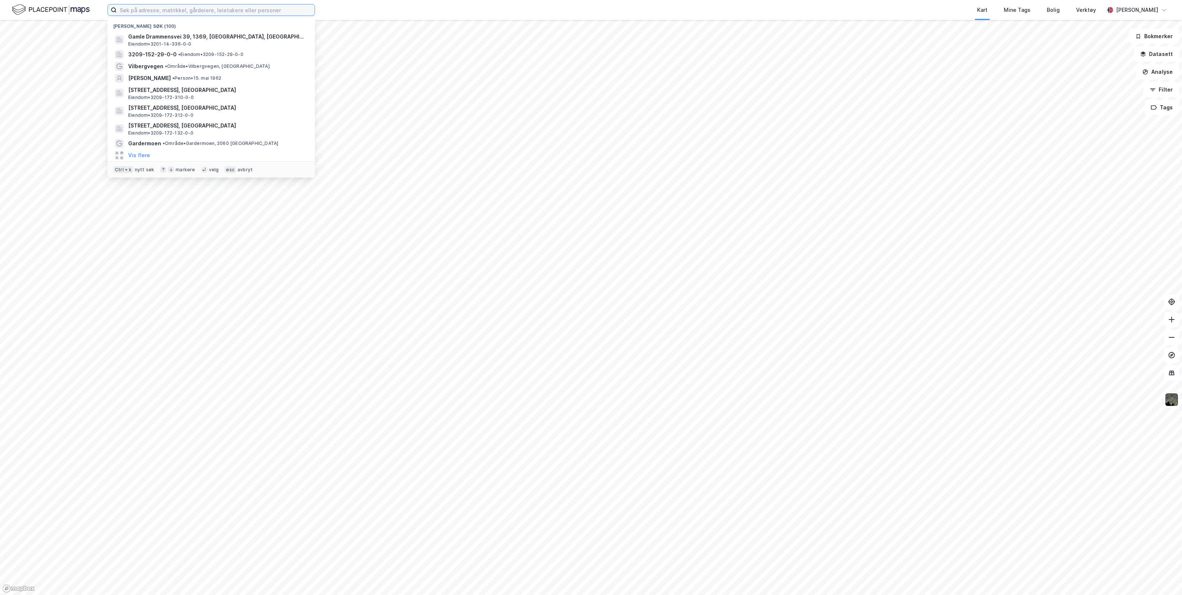 This screenshot has width=1182, height=595. Describe the element at coordinates (185, 170) in the screenshot. I see `div: markere` at that location.